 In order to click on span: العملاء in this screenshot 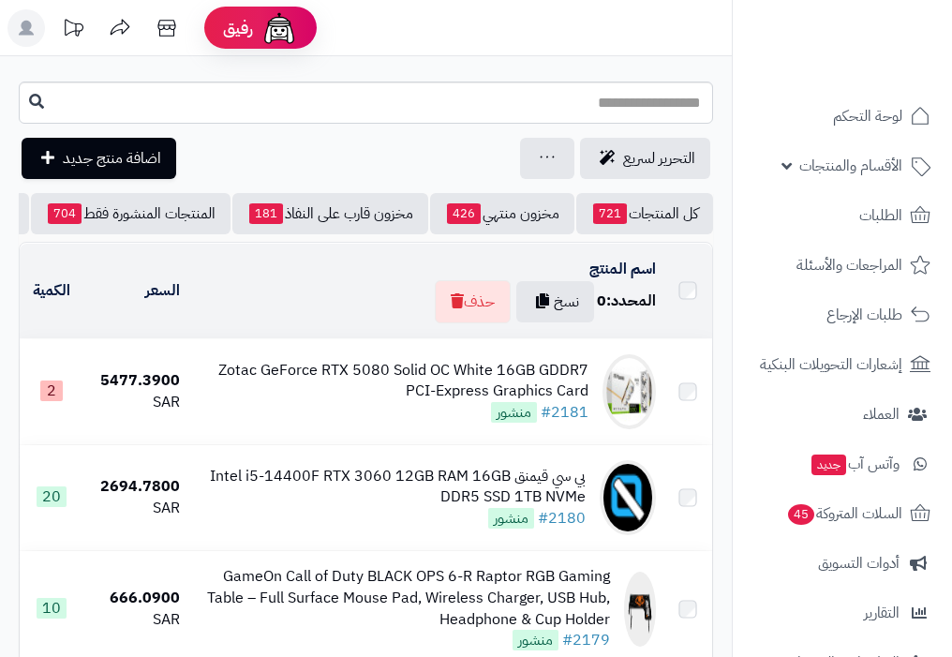, I will do `click(881, 414)`.